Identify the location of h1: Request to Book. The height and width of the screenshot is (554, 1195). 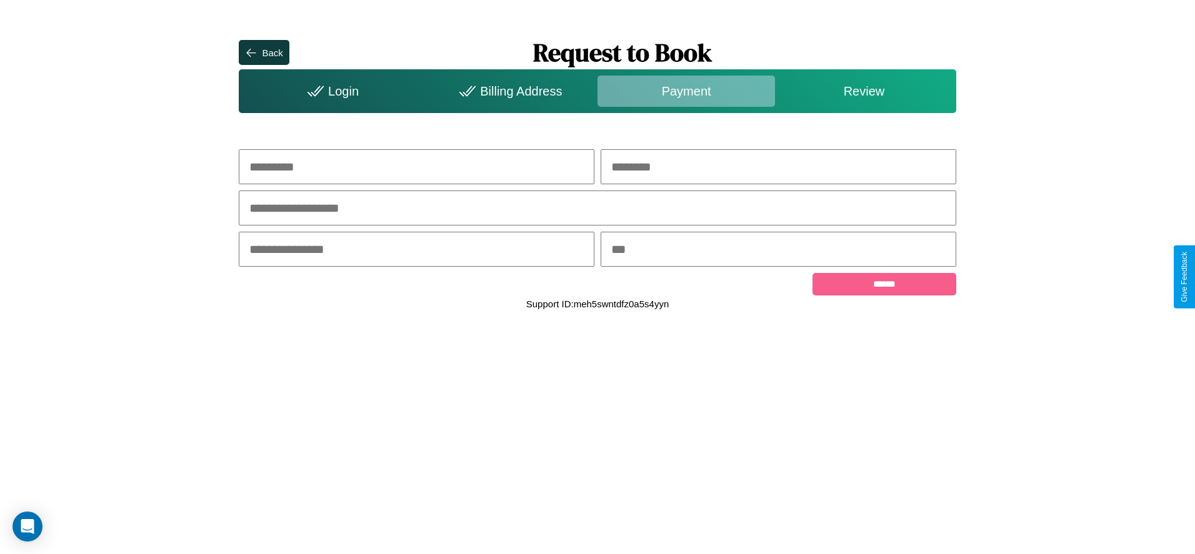
(622, 52).